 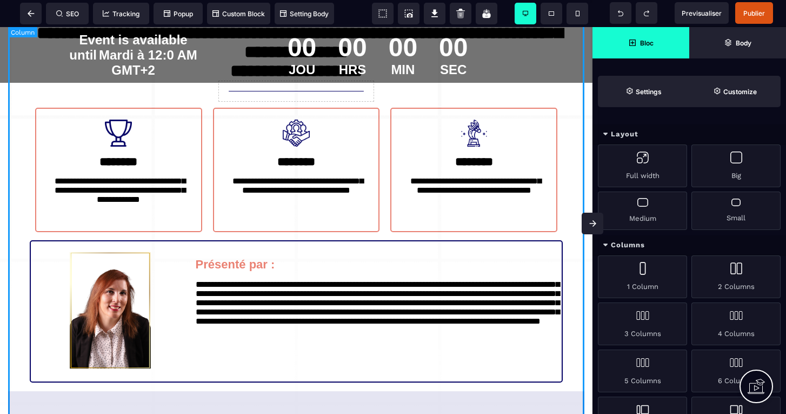 I want to click on div: 6 Columns, so click(x=736, y=371).